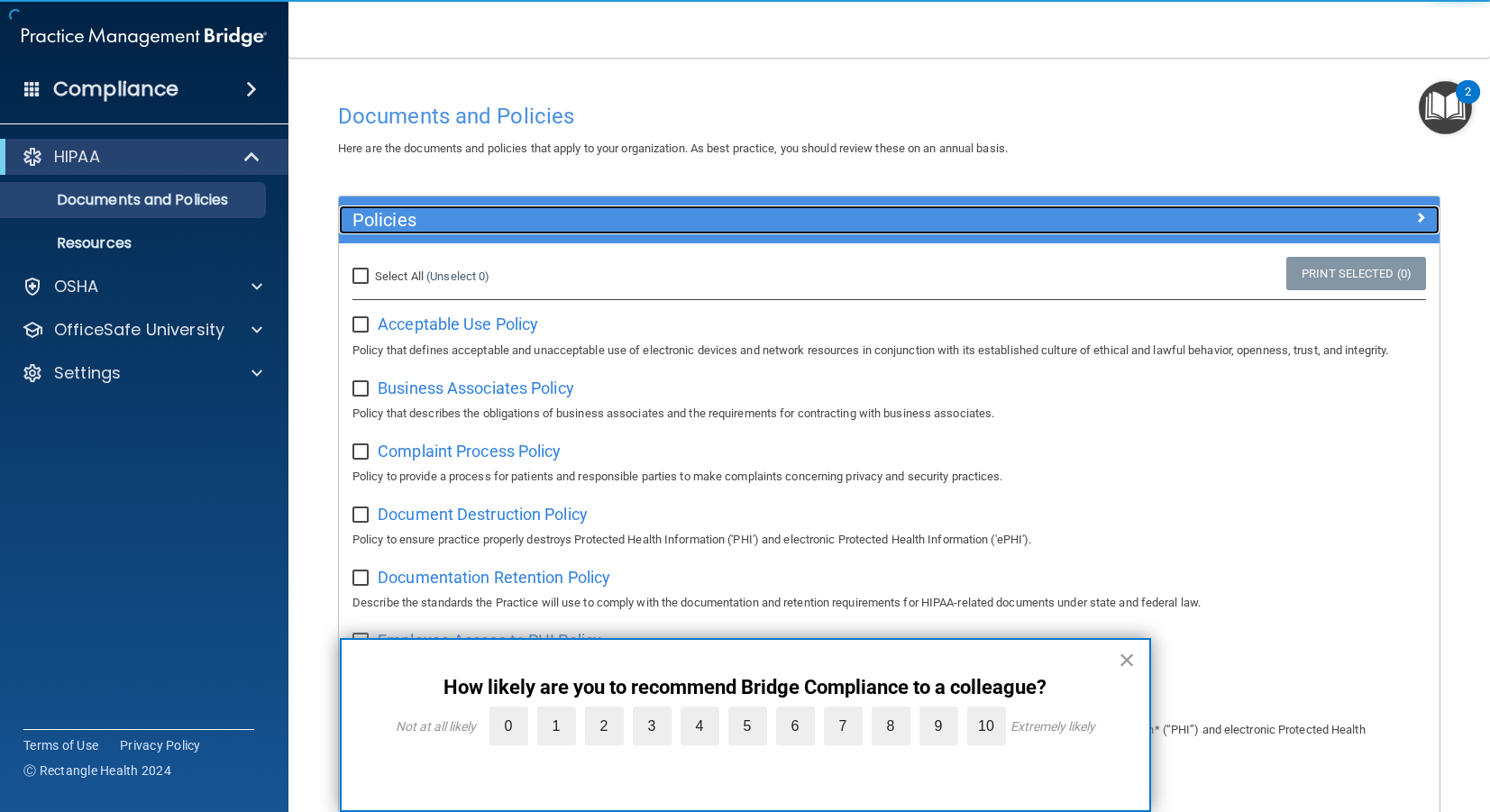 Image resolution: width=1490 pixels, height=812 pixels. What do you see at coordinates (889, 414) in the screenshot?
I see `p: Policy that describes the obligations of business associates and the requirements for contracting...` at bounding box center [889, 414].